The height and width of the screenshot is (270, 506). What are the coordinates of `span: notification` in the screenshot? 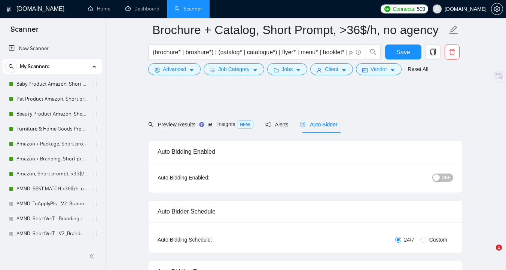 It's located at (268, 125).